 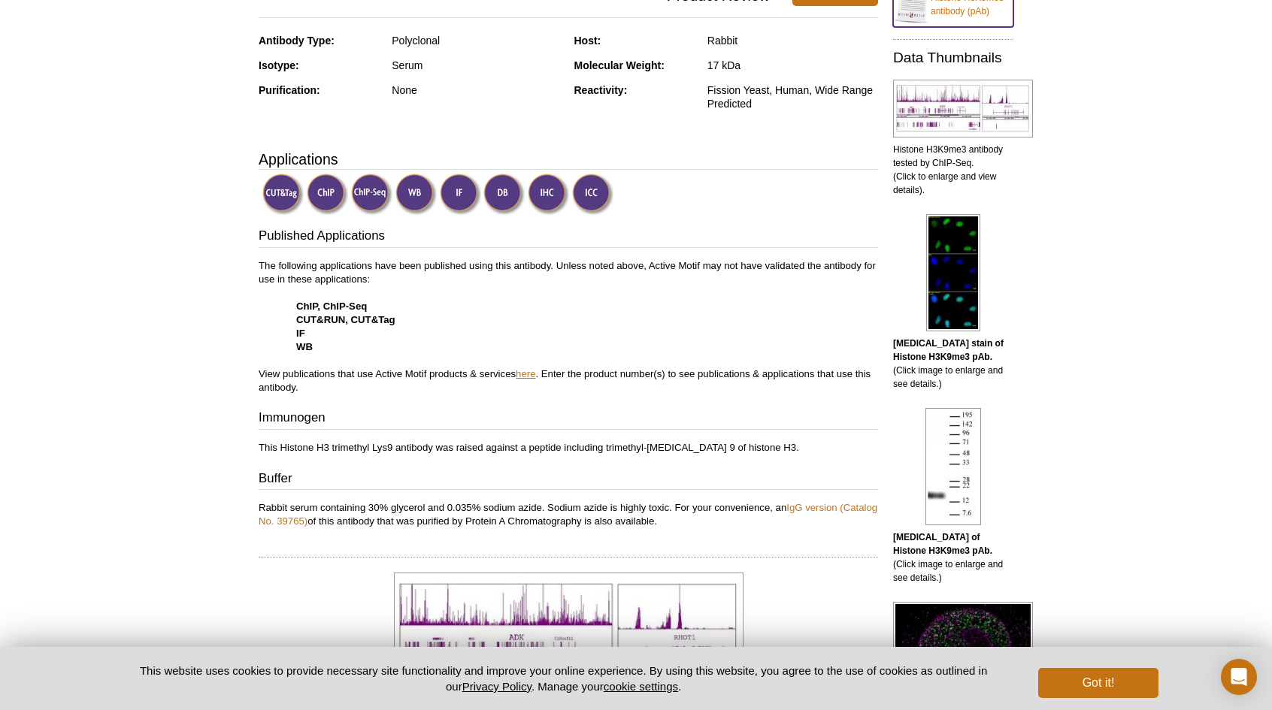 What do you see at coordinates (1098, 683) in the screenshot?
I see `button: Got it!` at bounding box center [1098, 683].